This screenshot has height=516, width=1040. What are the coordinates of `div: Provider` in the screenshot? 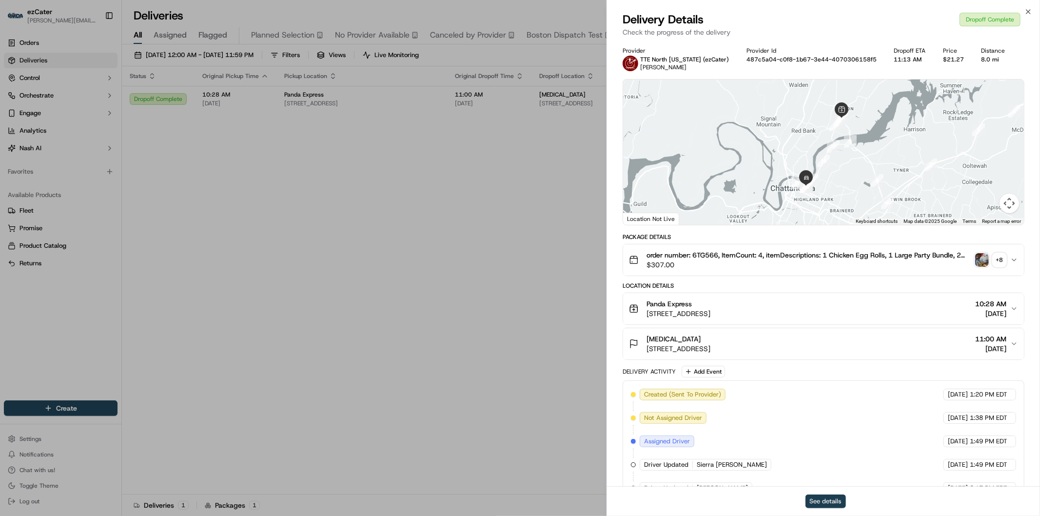 It's located at (677, 51).